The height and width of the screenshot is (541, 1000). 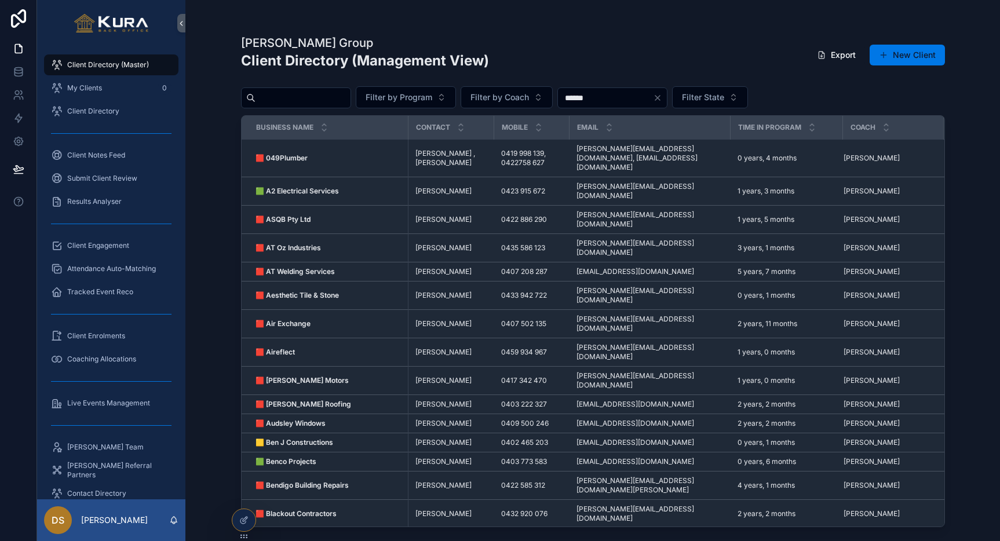 What do you see at coordinates (329, 272) in the screenshot?
I see `a: 🟥 AT Welding Services` at bounding box center [329, 272].